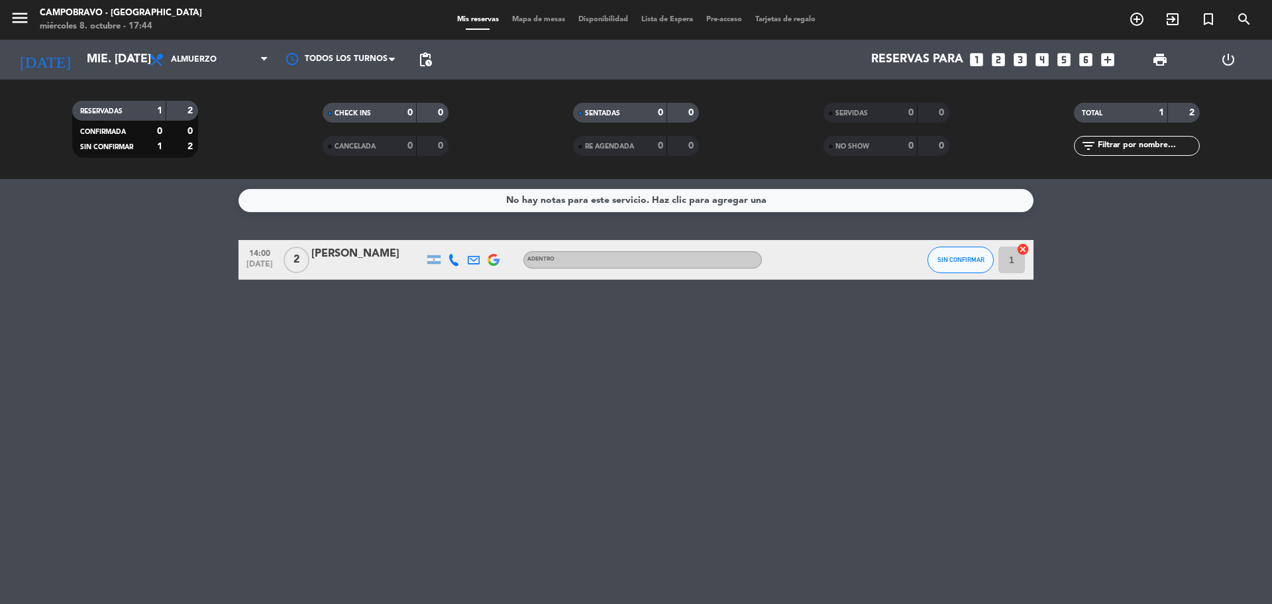 The image size is (1272, 604). I want to click on i: looks_4, so click(1042, 60).